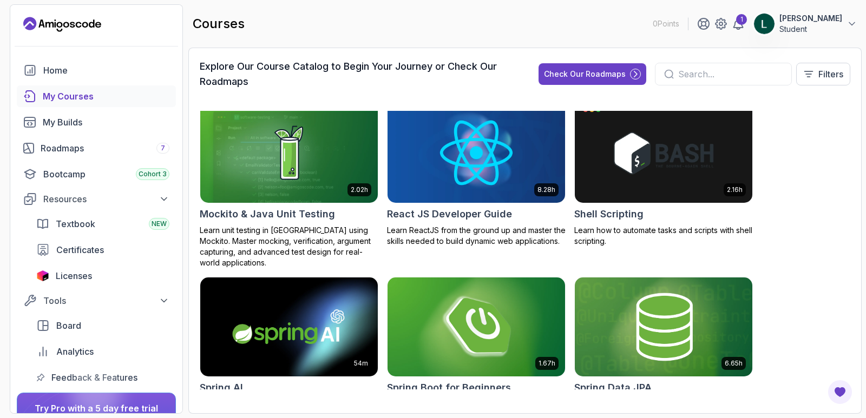  I want to click on a: bootcamp, so click(96, 174).